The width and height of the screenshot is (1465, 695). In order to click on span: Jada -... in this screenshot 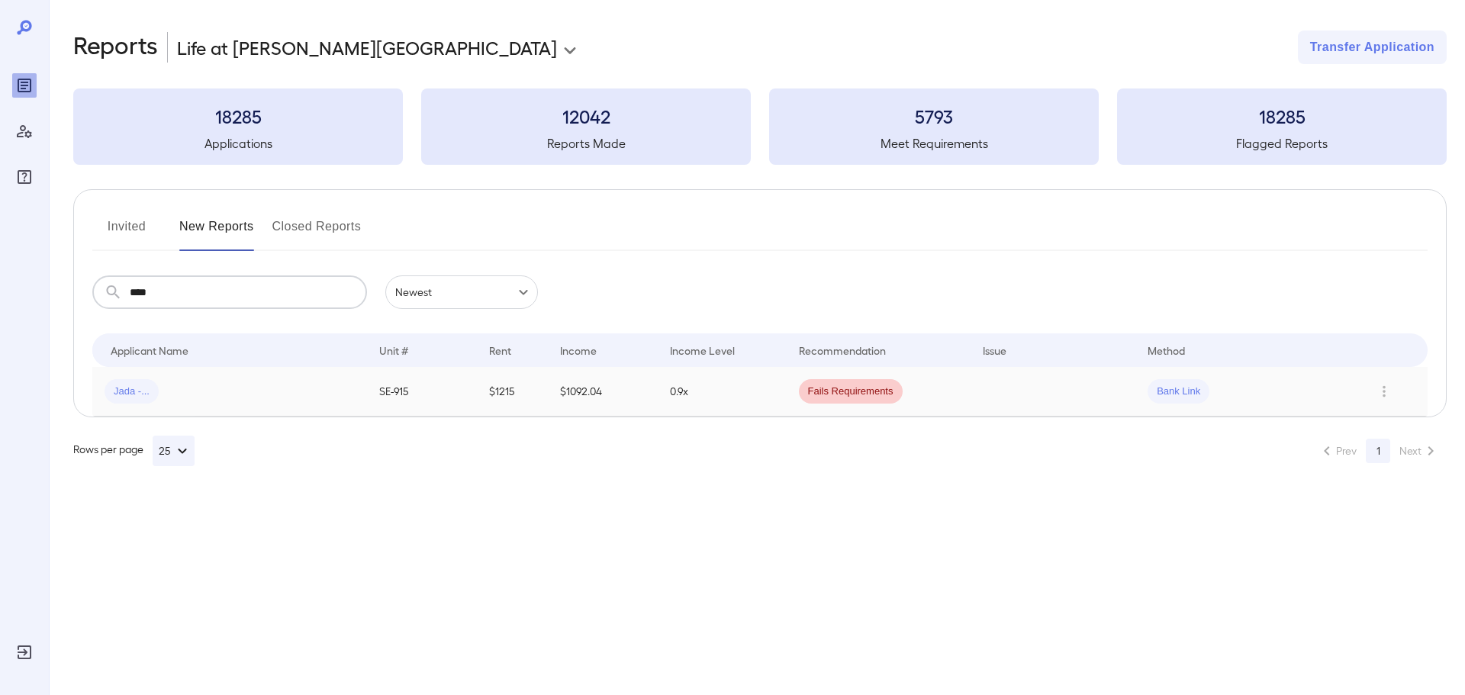, I will do `click(131, 392)`.